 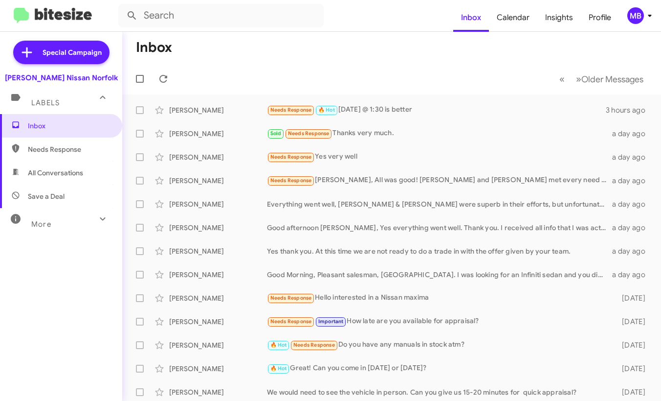 I want to click on a: Special Campaign, so click(x=61, y=52).